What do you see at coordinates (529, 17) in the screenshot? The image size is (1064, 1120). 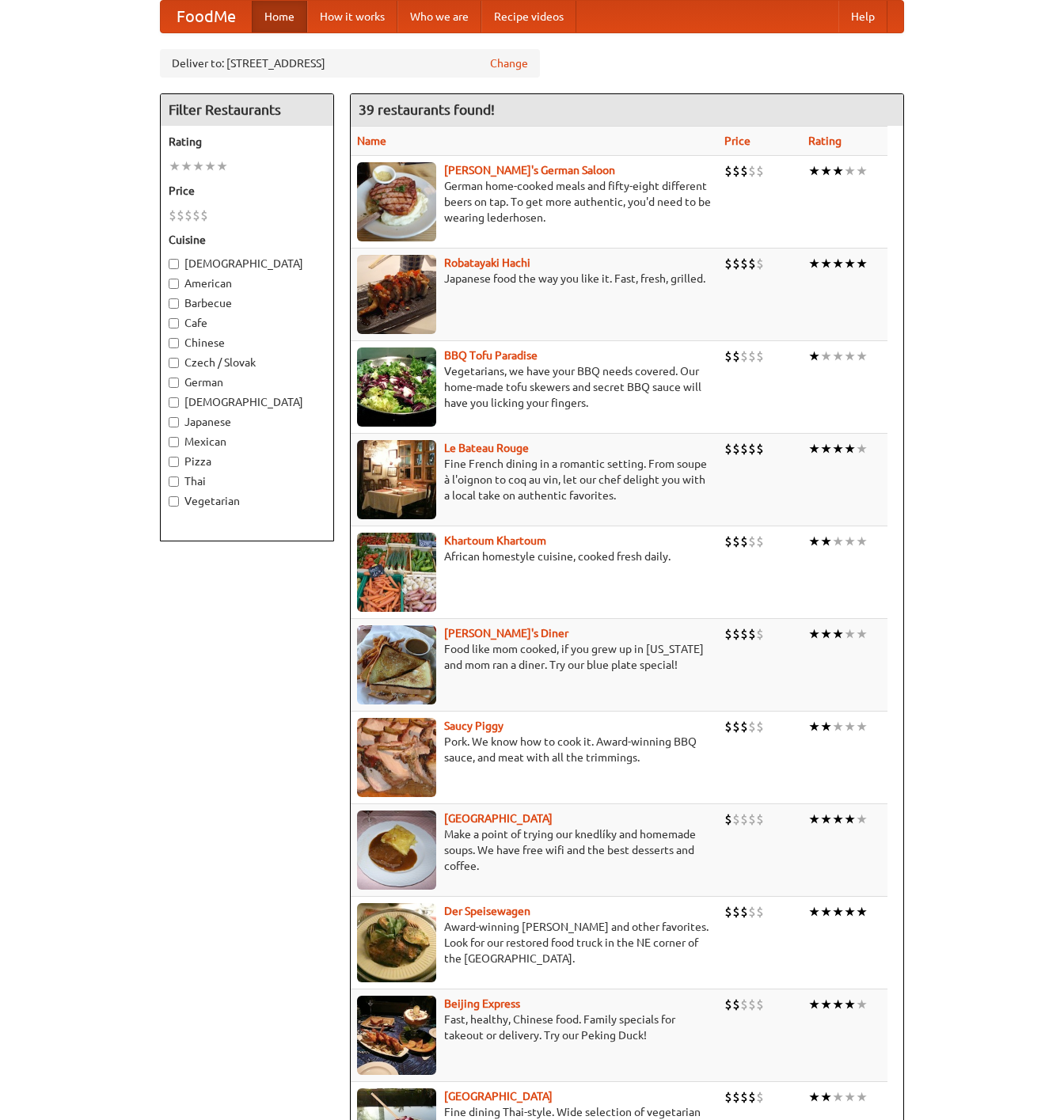 I see `a: Recipe videos` at bounding box center [529, 17].